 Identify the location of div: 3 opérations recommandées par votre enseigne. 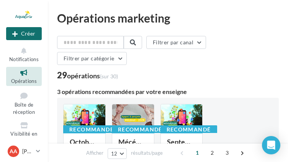
(168, 92).